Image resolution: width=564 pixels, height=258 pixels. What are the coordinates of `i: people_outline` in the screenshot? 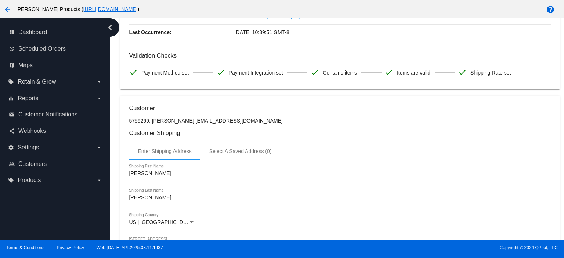 It's located at (12, 164).